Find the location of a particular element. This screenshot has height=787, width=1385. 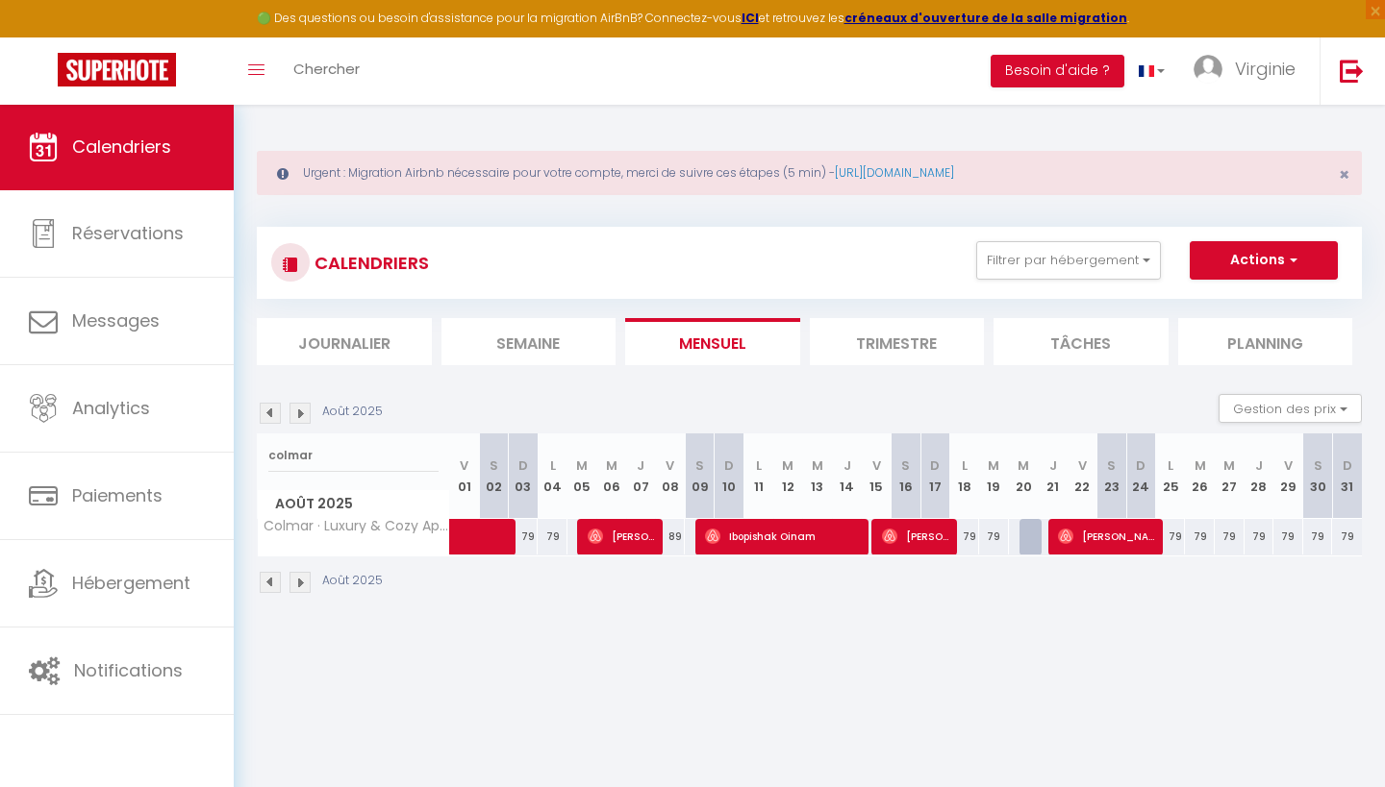

button: Actions is located at coordinates (1263, 261).